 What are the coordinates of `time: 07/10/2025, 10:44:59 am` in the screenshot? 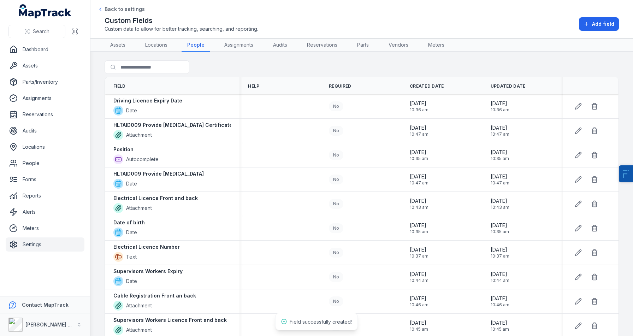 It's located at (500, 277).